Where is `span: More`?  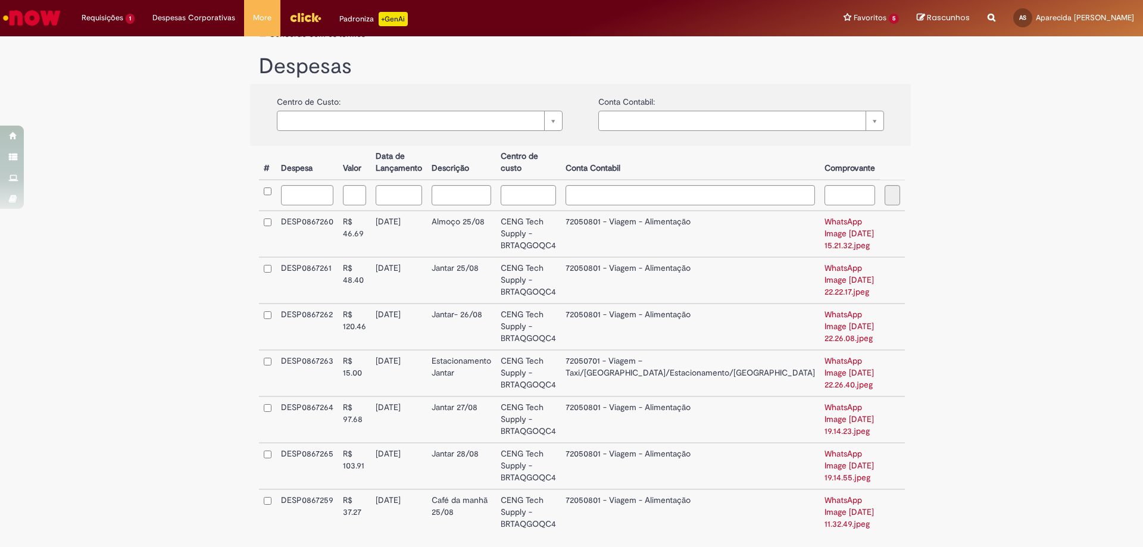
span: More is located at coordinates (262, 18).